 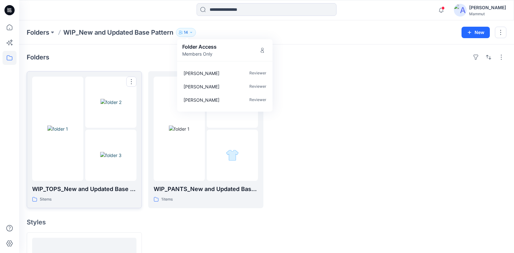 I want to click on p: Folder Access, so click(x=199, y=47).